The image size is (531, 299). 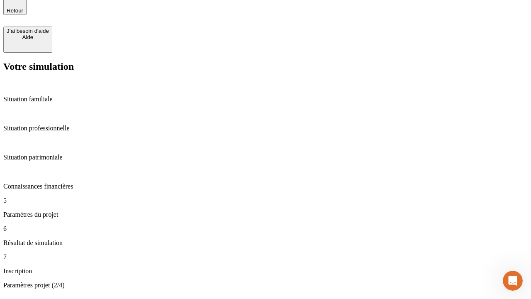 What do you see at coordinates (265, 285) in the screenshot?
I see `p: Paramètres projet (2/4)` at bounding box center [265, 285].